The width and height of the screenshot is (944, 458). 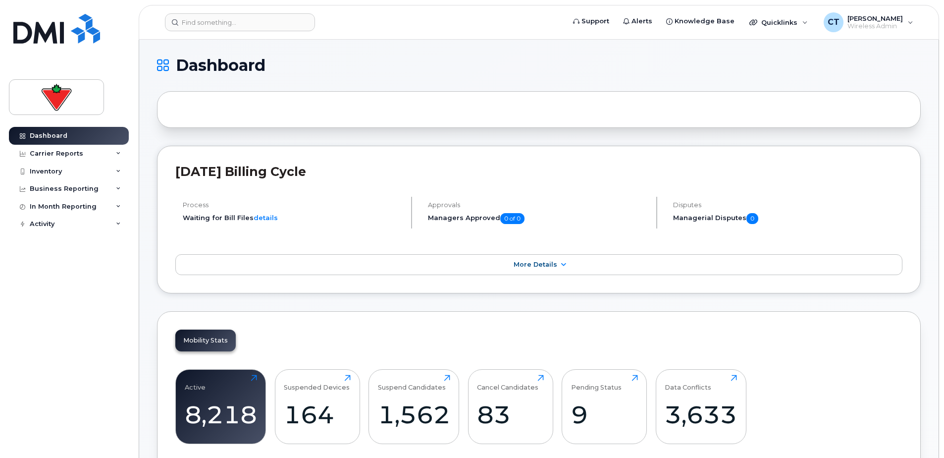 What do you see at coordinates (317, 414) in the screenshot?
I see `div: 164` at bounding box center [317, 414].